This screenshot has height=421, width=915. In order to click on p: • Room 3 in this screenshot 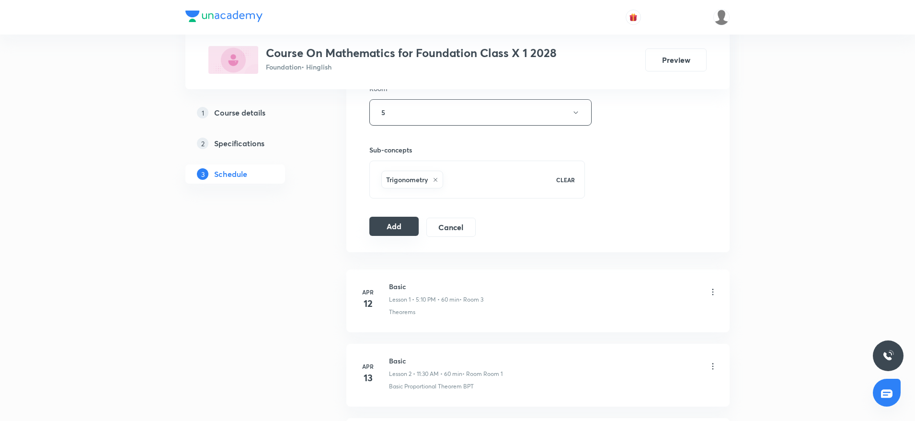, I will do `click(471, 299)`.